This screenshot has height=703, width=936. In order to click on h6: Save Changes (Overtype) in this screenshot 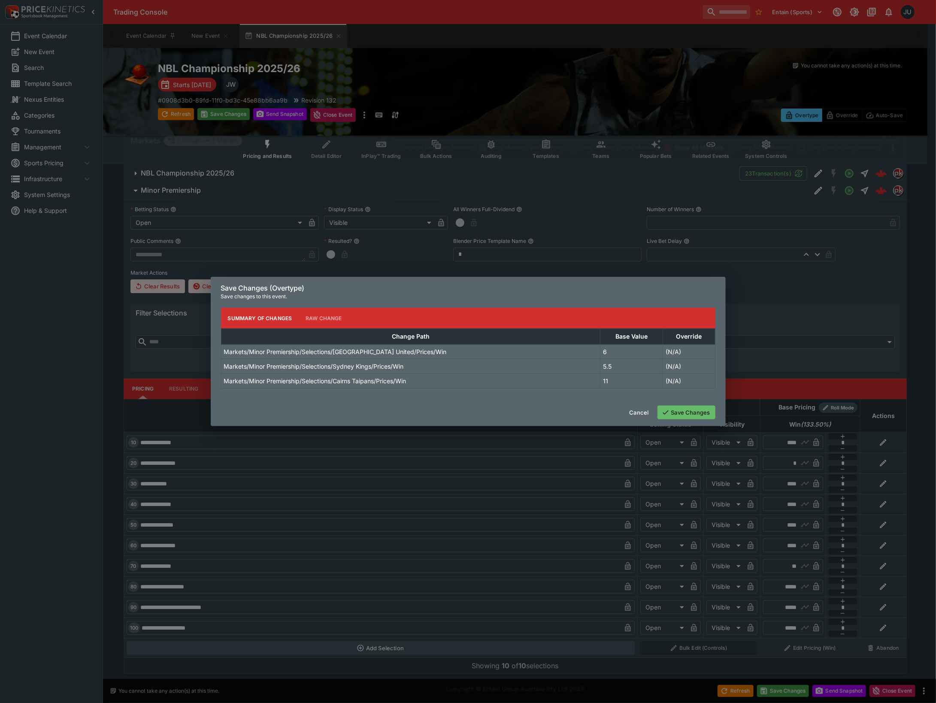, I will do `click(468, 288)`.